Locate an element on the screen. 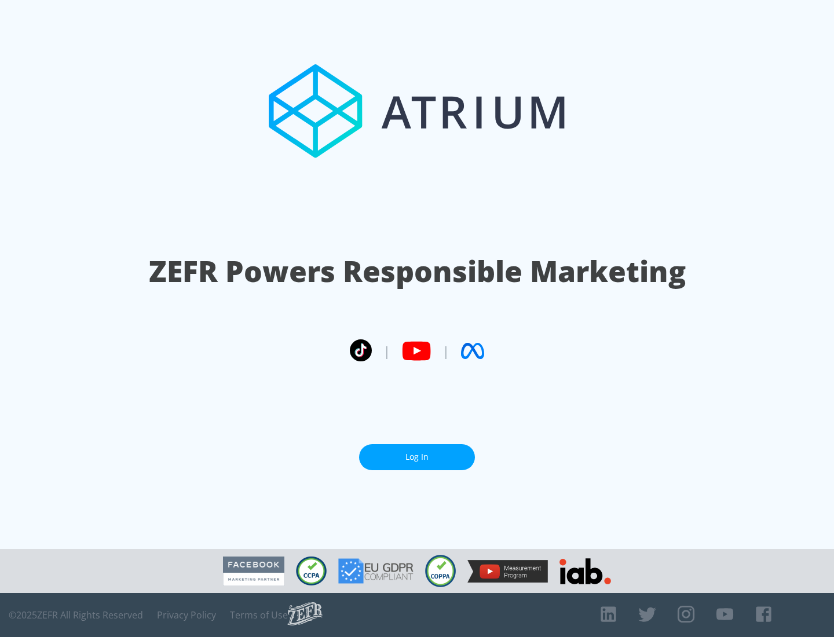 The image size is (834, 637). img: IAB is located at coordinates (585, 571).